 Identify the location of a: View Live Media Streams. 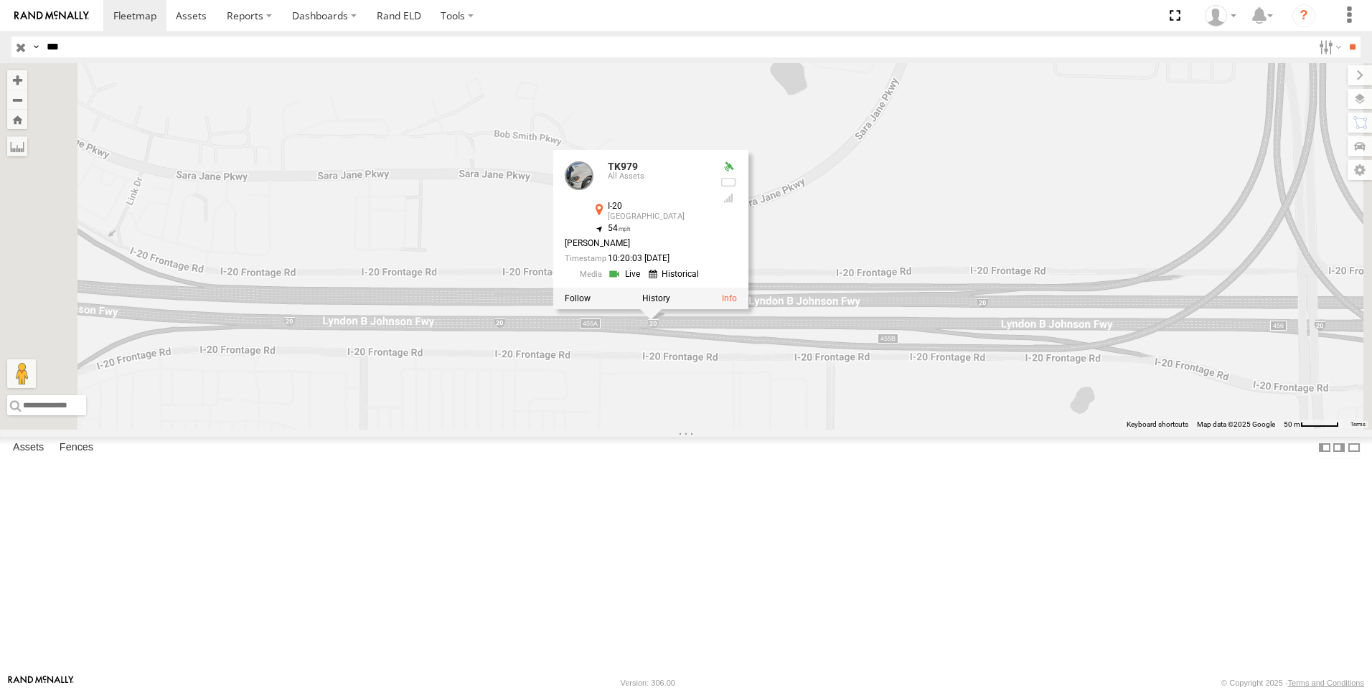
(625, 273).